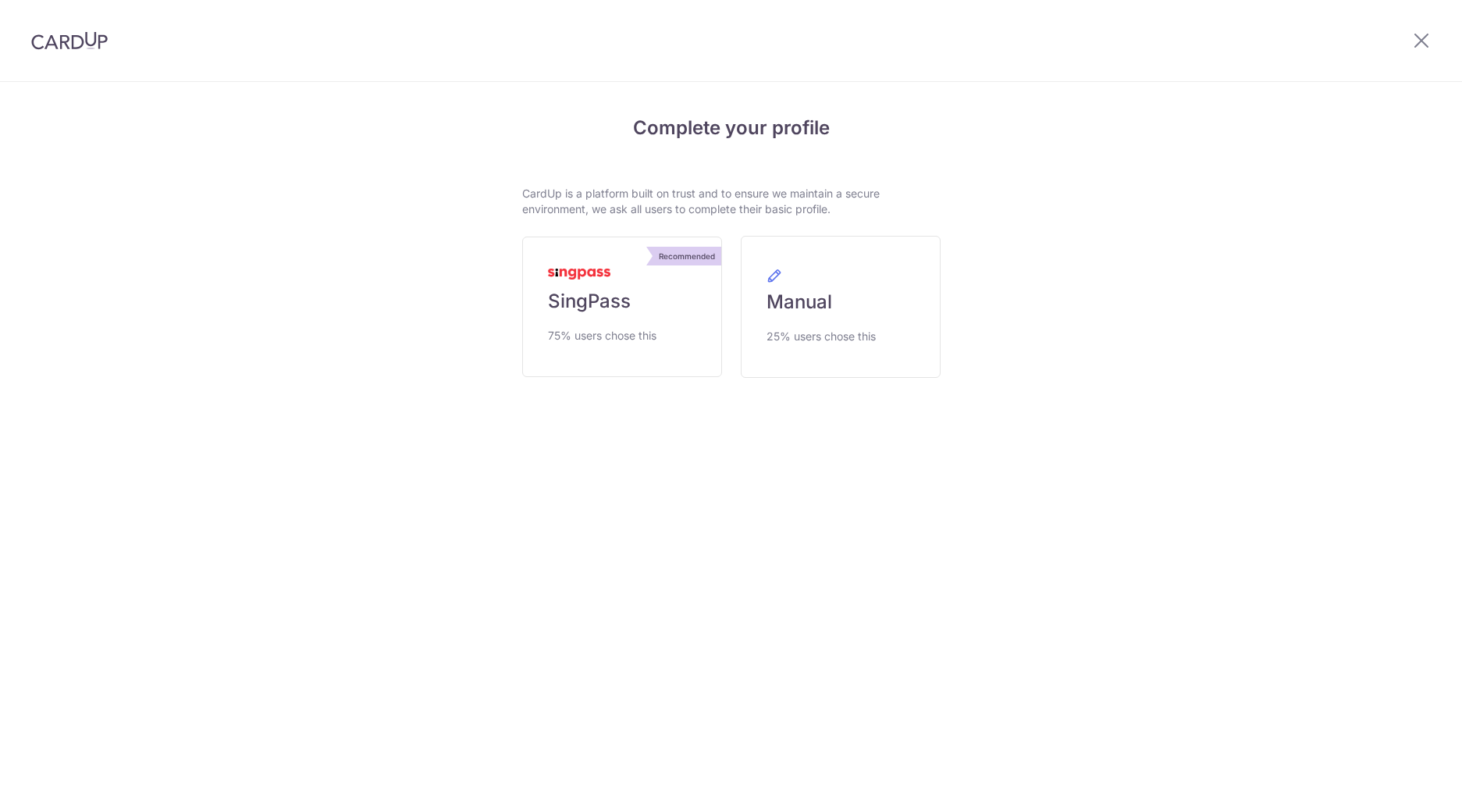 This screenshot has width=1462, height=812. I want to click on span: 25% users chose this, so click(821, 337).